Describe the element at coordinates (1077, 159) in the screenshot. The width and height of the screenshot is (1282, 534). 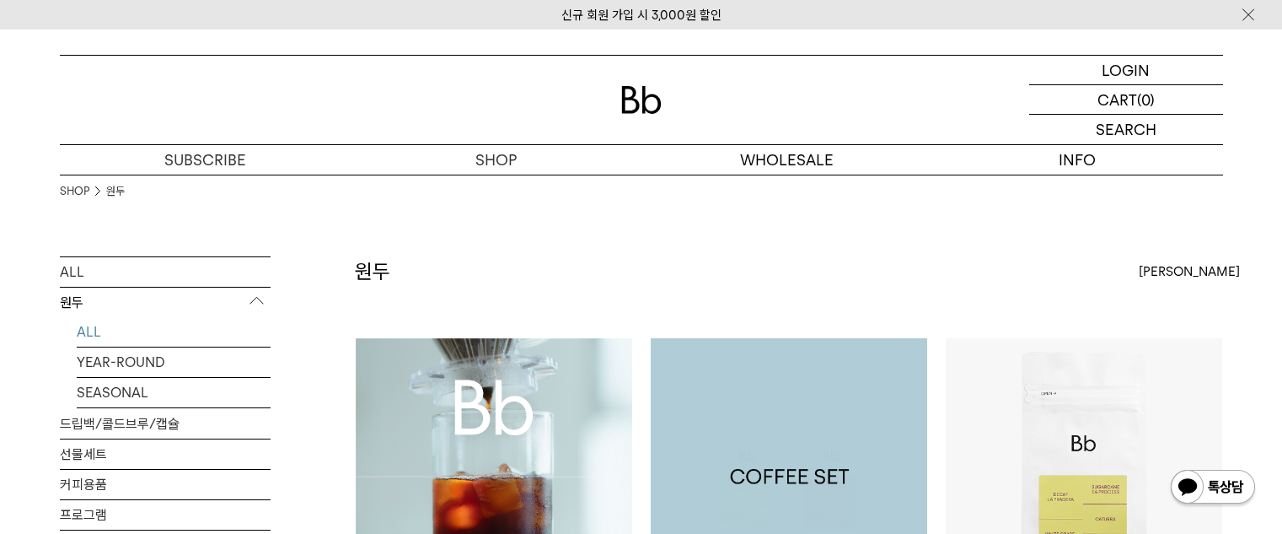
I see `p: INFO` at that location.